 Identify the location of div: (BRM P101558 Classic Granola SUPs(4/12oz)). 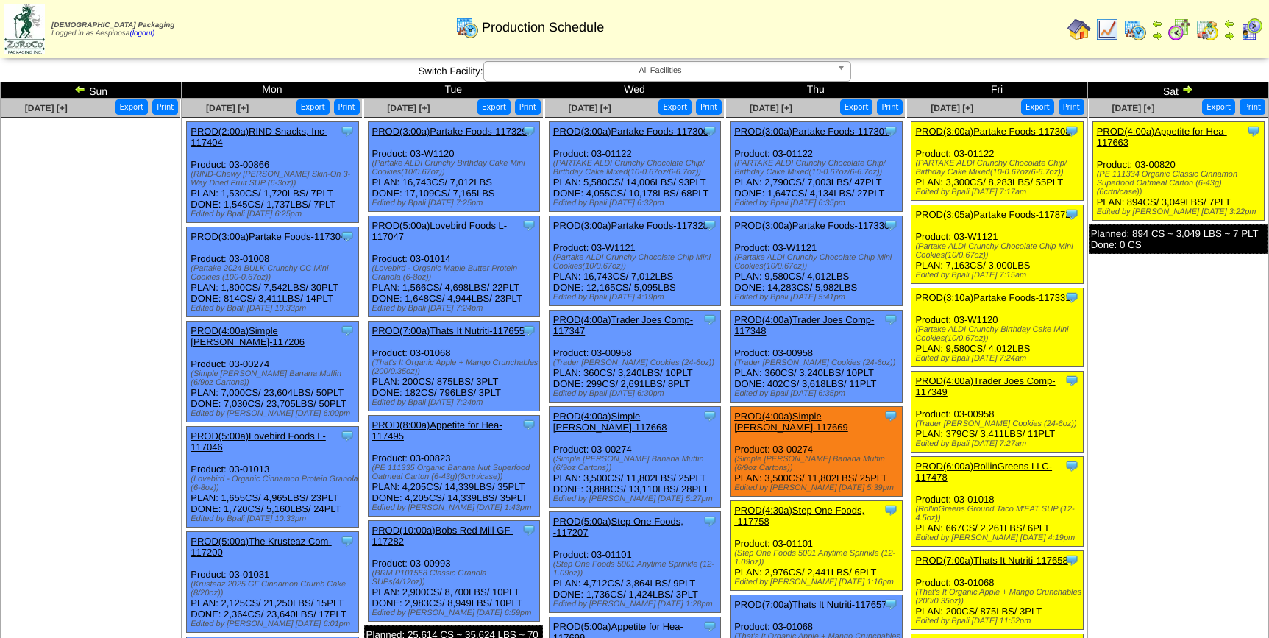
(456, 577).